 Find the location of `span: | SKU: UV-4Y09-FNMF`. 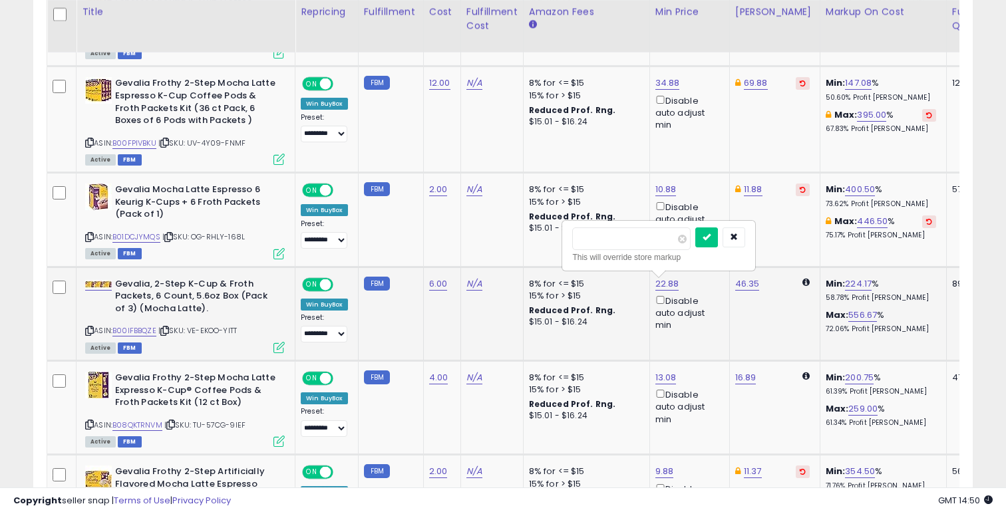

span: | SKU: UV-4Y09-FNMF is located at coordinates (202, 143).